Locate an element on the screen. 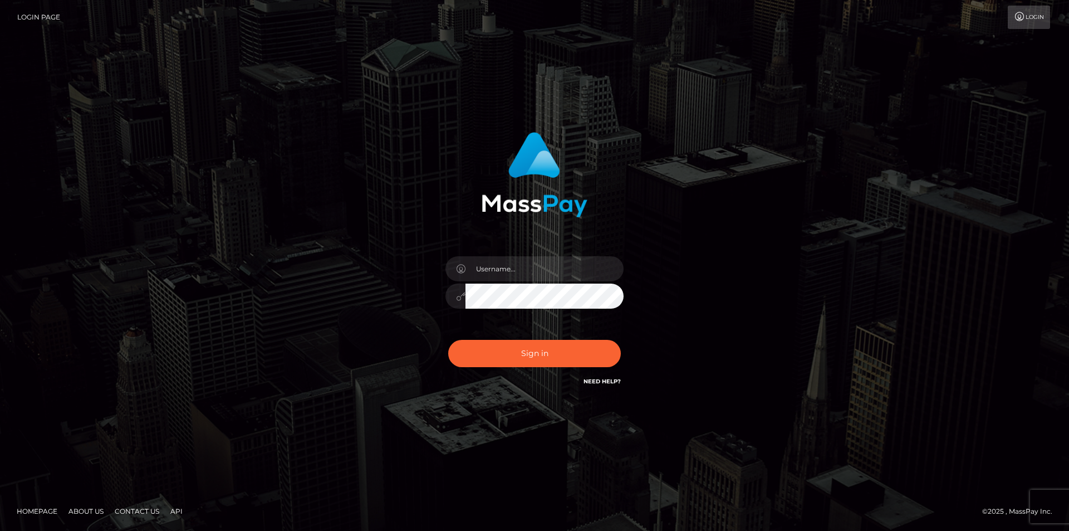 This screenshot has height=531, width=1069. a: Need Help? is located at coordinates (602, 381).